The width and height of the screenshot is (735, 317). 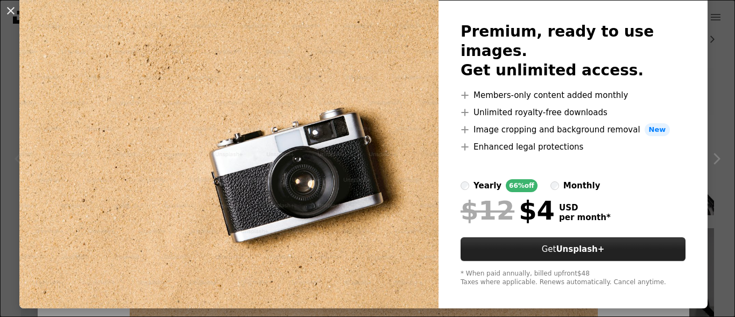 What do you see at coordinates (573, 130) in the screenshot?
I see `li: Image cropping and background removal` at bounding box center [573, 130].